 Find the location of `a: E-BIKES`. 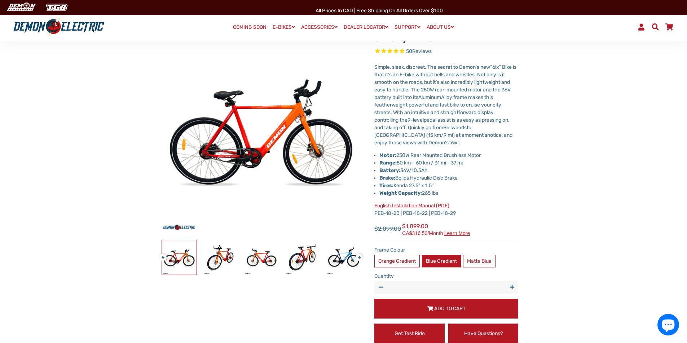

a: E-BIKES is located at coordinates (284, 27).